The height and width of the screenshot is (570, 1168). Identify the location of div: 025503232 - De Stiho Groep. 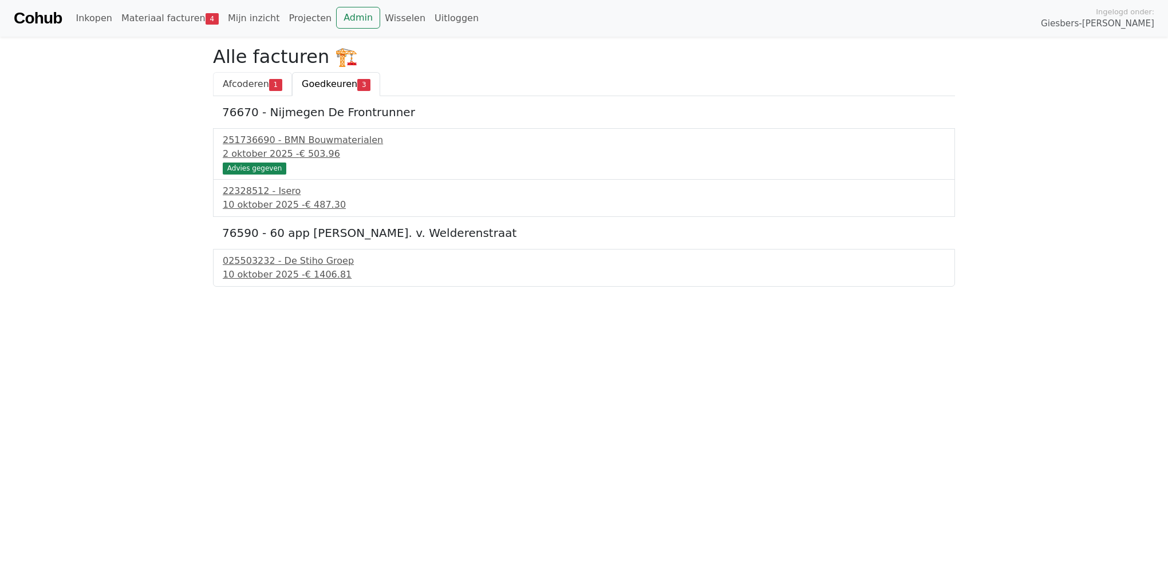
(584, 261).